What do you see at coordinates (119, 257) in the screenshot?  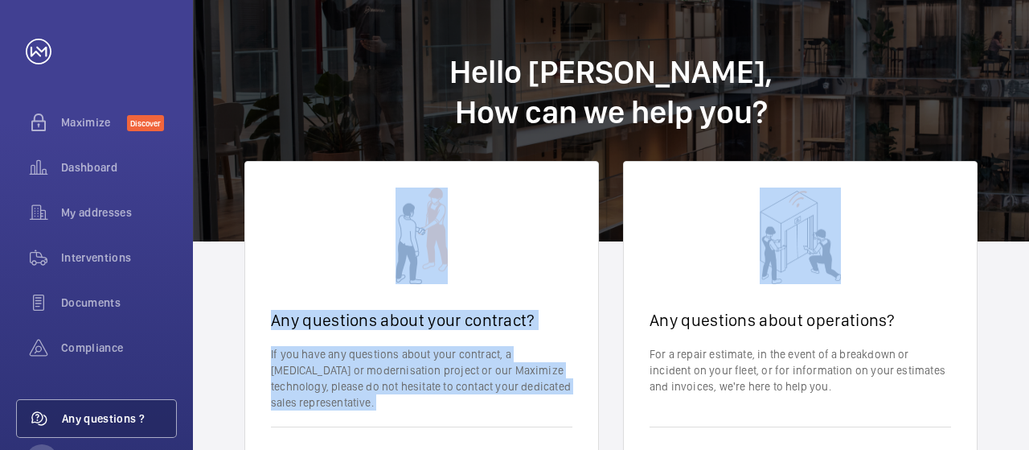 I see `span: Interventions` at bounding box center [119, 257].